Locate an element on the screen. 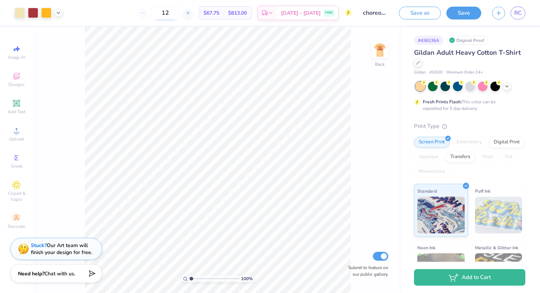  div: Vinyl is located at coordinates (488, 157).